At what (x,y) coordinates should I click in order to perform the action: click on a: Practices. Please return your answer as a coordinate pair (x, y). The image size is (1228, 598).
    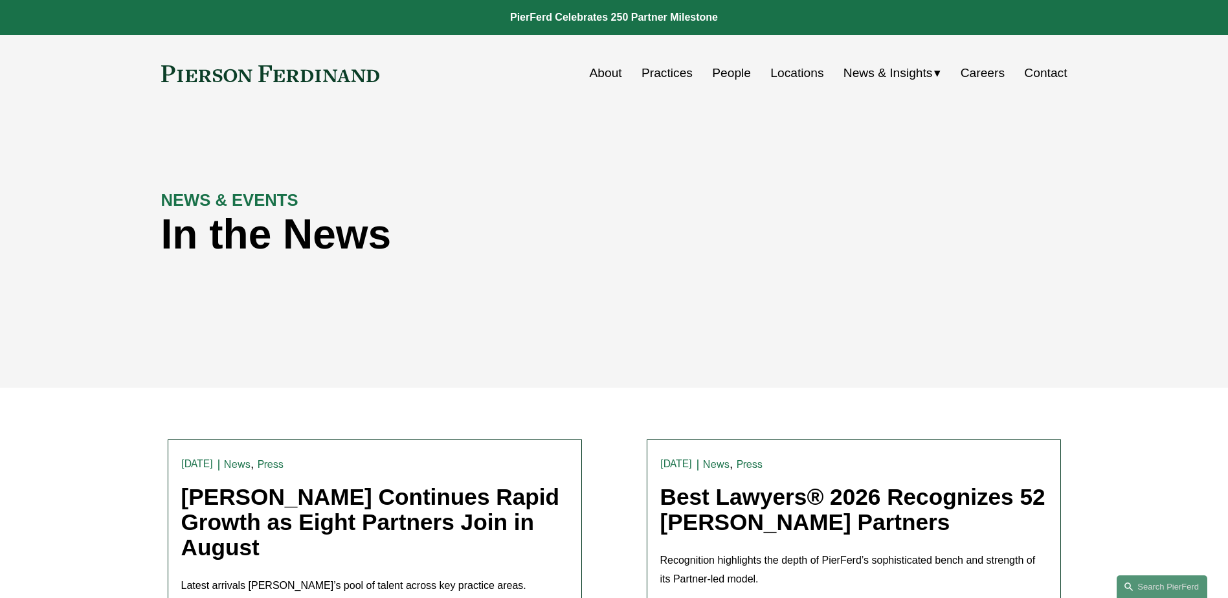
    Looking at the image, I should click on (667, 73).